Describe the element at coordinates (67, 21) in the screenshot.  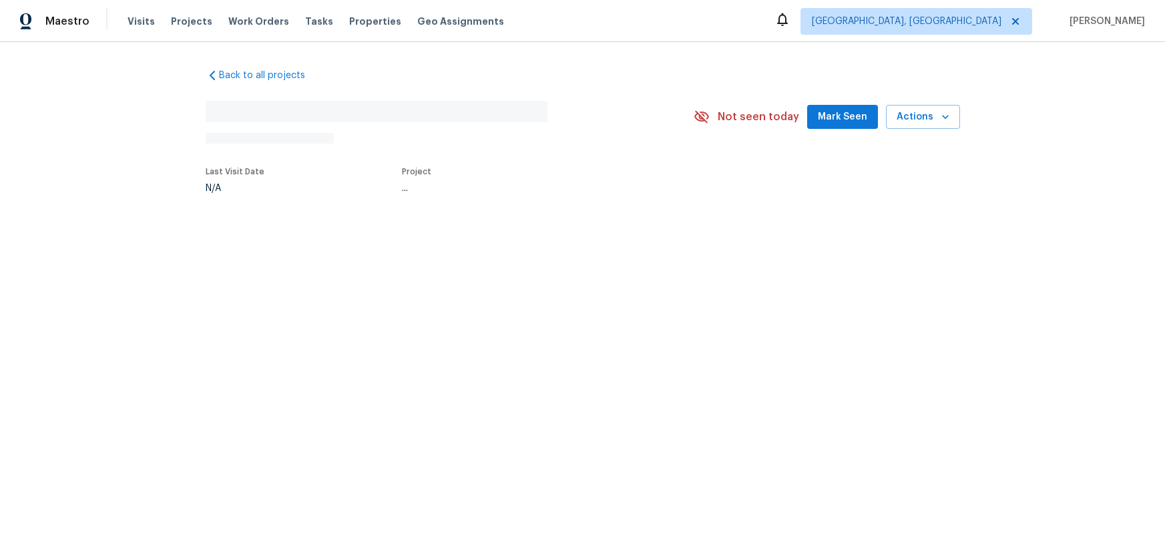
I see `span: Maestro` at that location.